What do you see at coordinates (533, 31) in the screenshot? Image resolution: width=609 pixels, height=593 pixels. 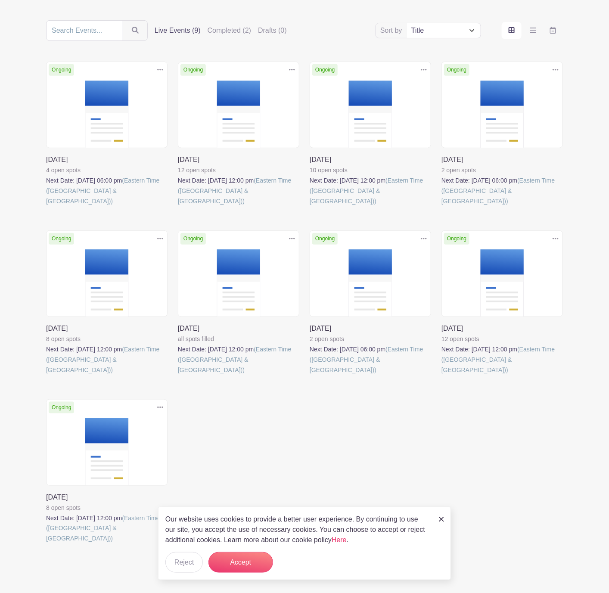 I see `div: order and view` at bounding box center [533, 31].